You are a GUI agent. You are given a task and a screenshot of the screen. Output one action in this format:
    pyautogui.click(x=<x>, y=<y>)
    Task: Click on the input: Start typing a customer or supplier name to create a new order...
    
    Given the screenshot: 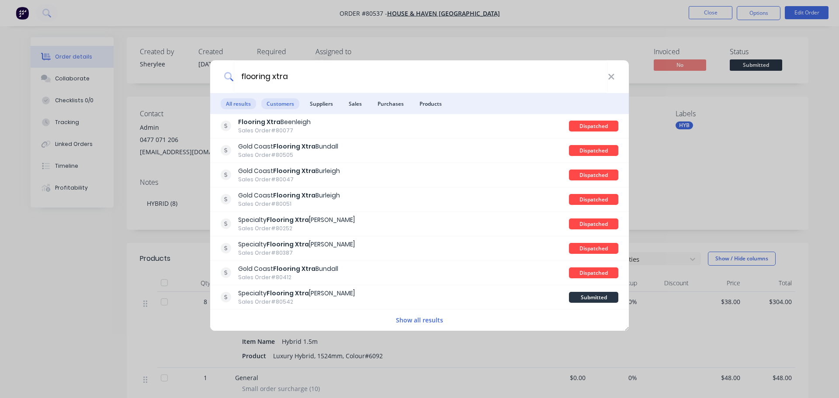 What is the action you would take?
    pyautogui.click(x=421, y=77)
    